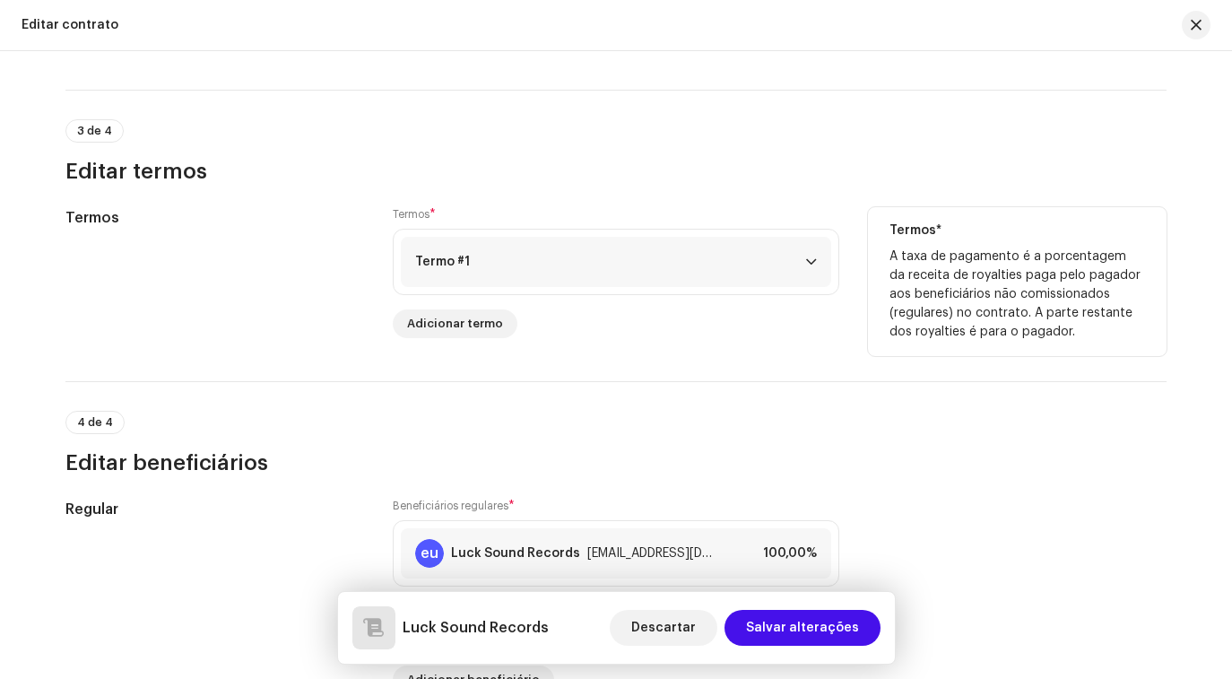 The image size is (1232, 679). What do you see at coordinates (442, 262) in the screenshot?
I see `font: Termo #1` at bounding box center [442, 262].